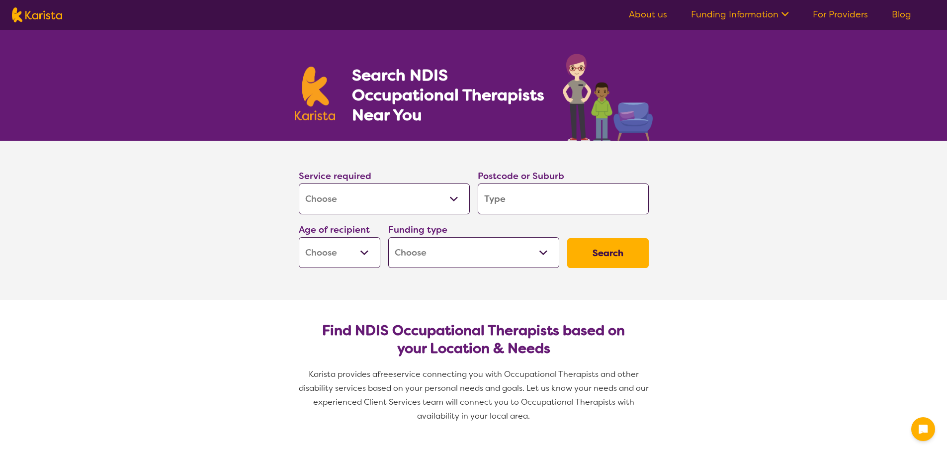 This screenshot has height=453, width=947. Describe the element at coordinates (608, 253) in the screenshot. I see `button: Search` at that location.